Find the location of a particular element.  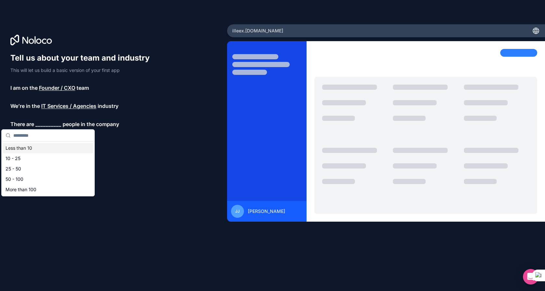

div: 50 - 100 is located at coordinates (48, 179).